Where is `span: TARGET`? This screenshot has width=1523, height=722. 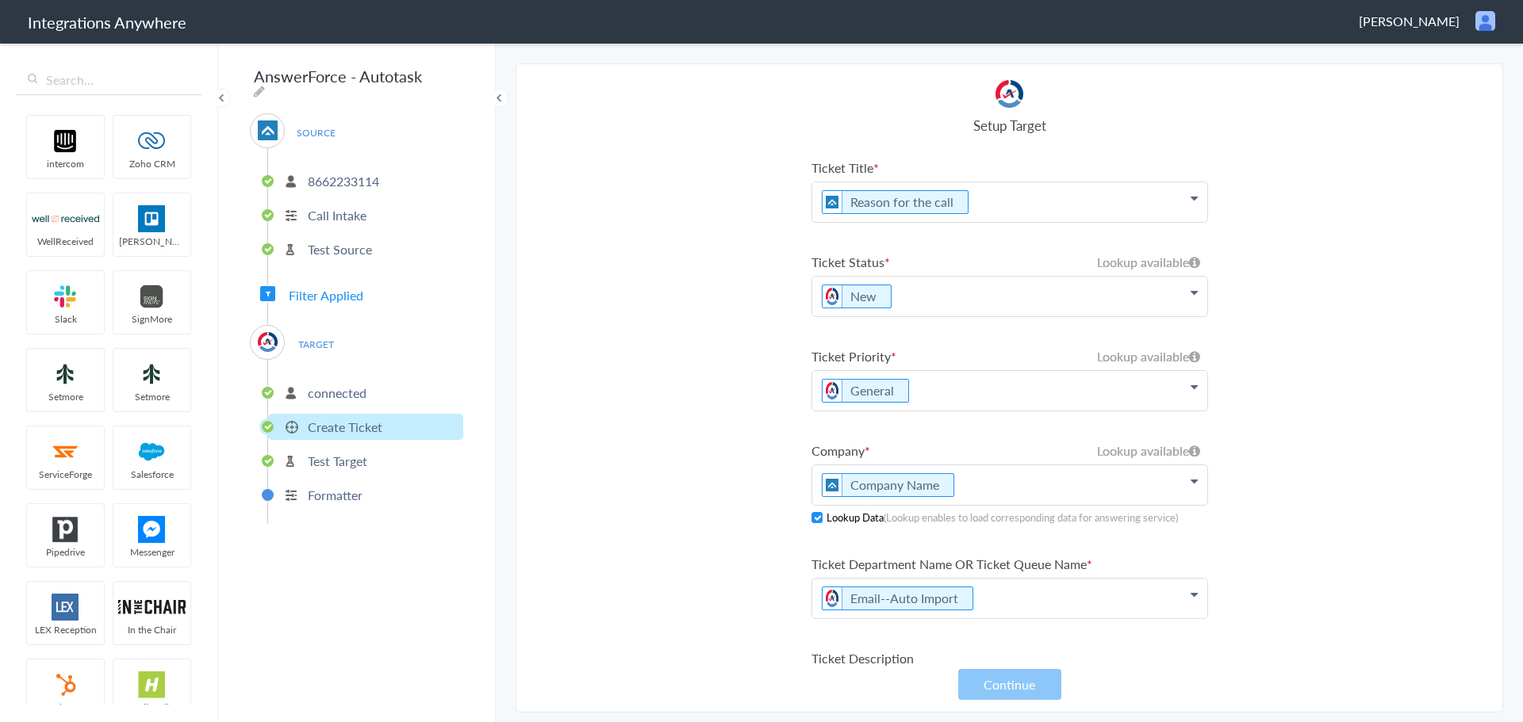 span: TARGET is located at coordinates (316, 344).